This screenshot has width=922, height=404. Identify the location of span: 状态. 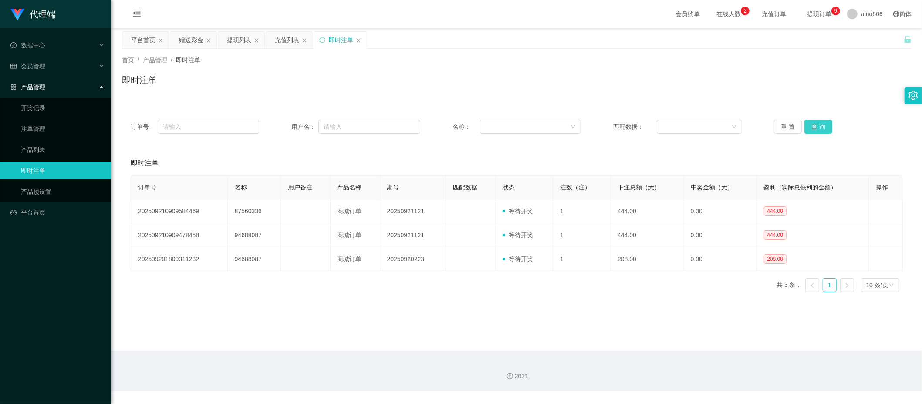
(508, 187).